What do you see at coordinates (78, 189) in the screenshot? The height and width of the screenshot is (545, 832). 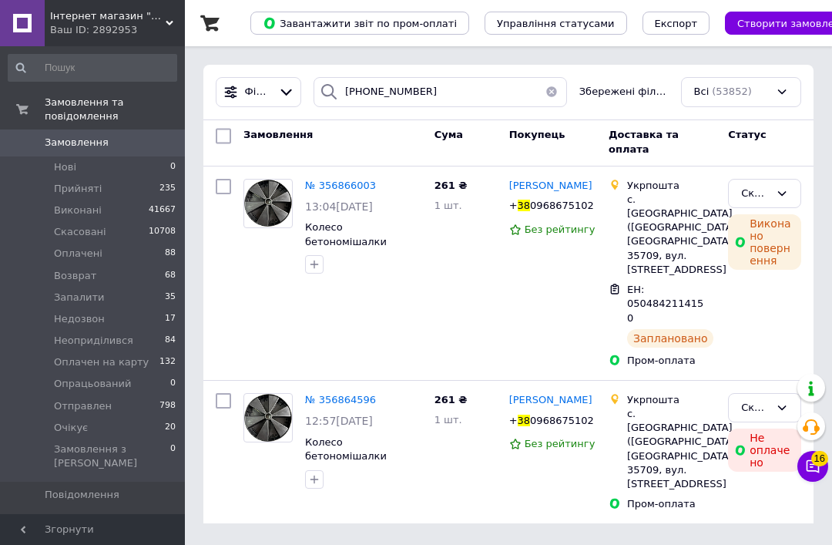 I see `span: Прийняті` at bounding box center [78, 189].